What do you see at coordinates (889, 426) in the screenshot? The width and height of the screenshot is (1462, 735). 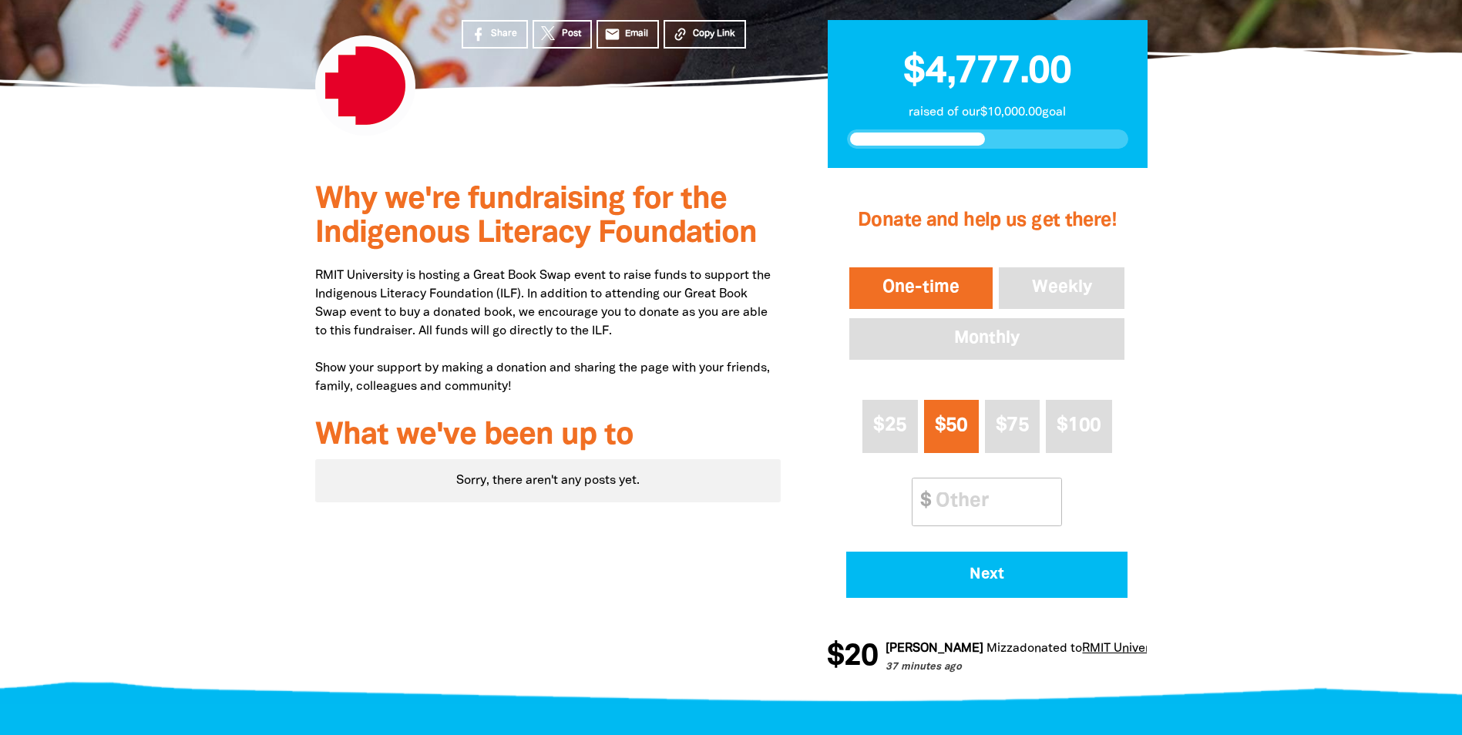 I see `button: $25` at bounding box center [889, 426].